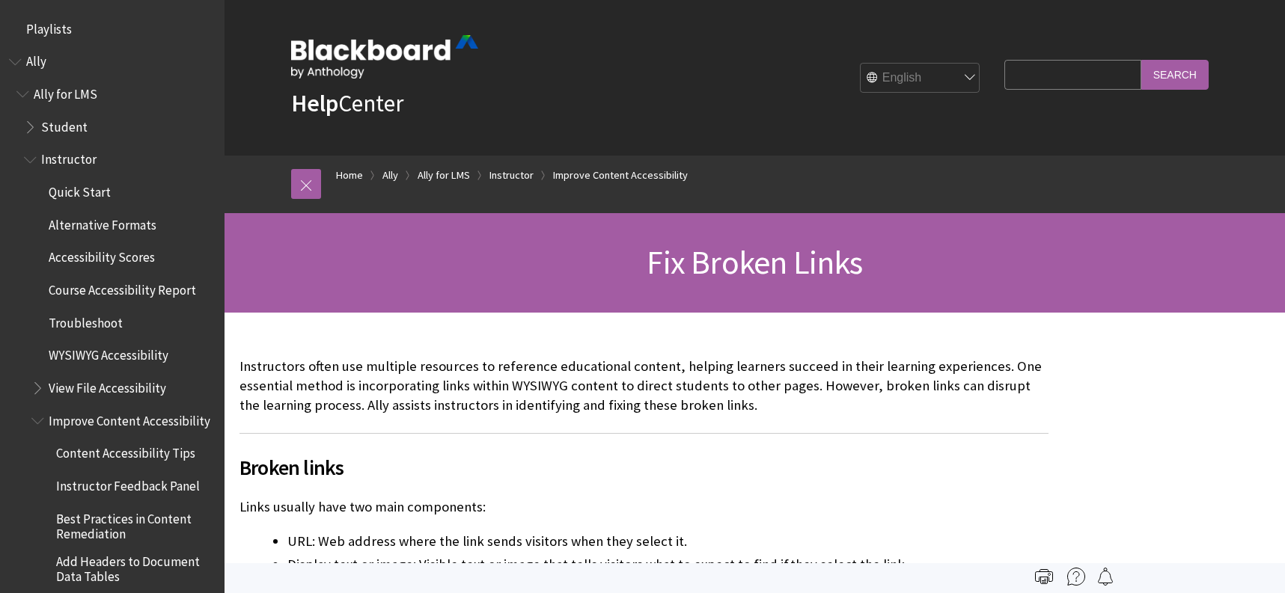 The width and height of the screenshot is (1285, 593). What do you see at coordinates (107, 385) in the screenshot?
I see `span: View File Accessibility` at bounding box center [107, 385].